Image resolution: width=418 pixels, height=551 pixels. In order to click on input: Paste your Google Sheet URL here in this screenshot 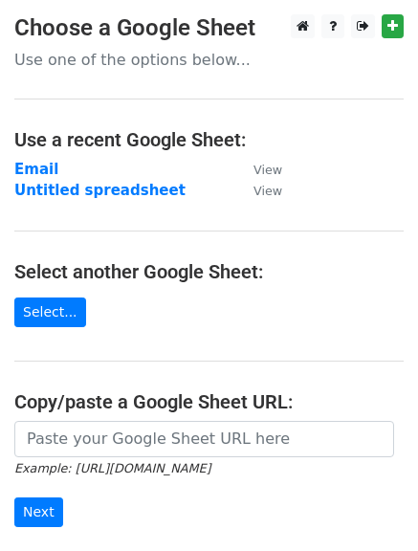, I will do `click(204, 439)`.